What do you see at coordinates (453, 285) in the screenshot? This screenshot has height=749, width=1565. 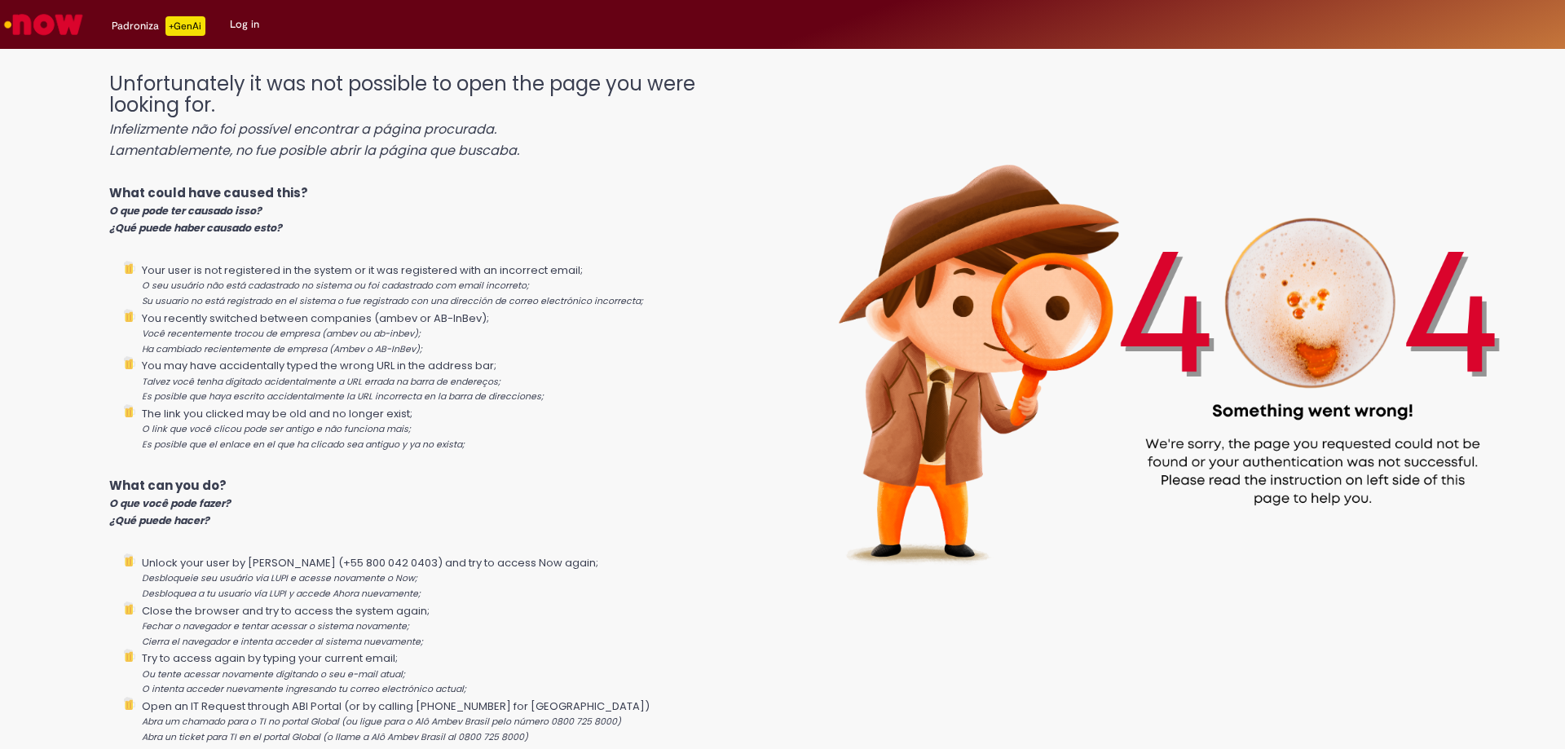 I see `li: Your user is not registered in the system or it was registered with an incorrect email;` at bounding box center [453, 285].